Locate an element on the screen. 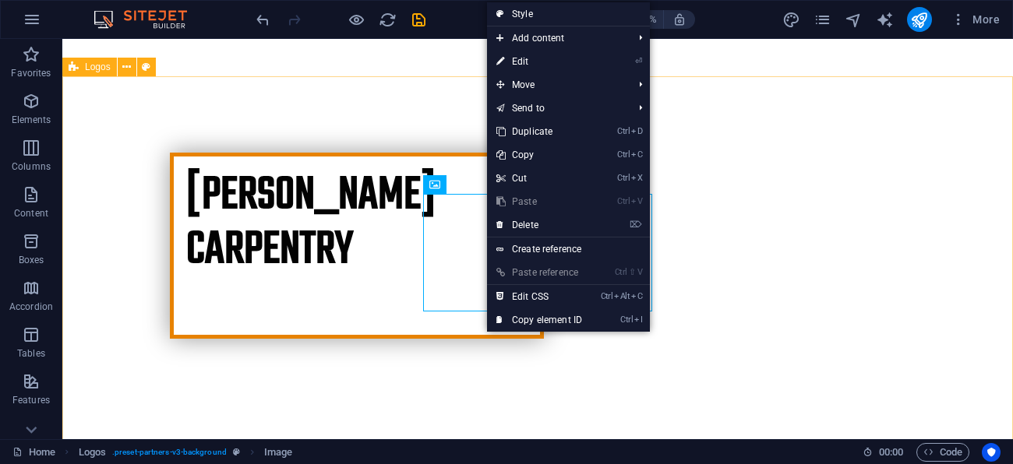 This screenshot has width=1013, height=464. a: CtrlICopy element ID is located at coordinates (539, 320).